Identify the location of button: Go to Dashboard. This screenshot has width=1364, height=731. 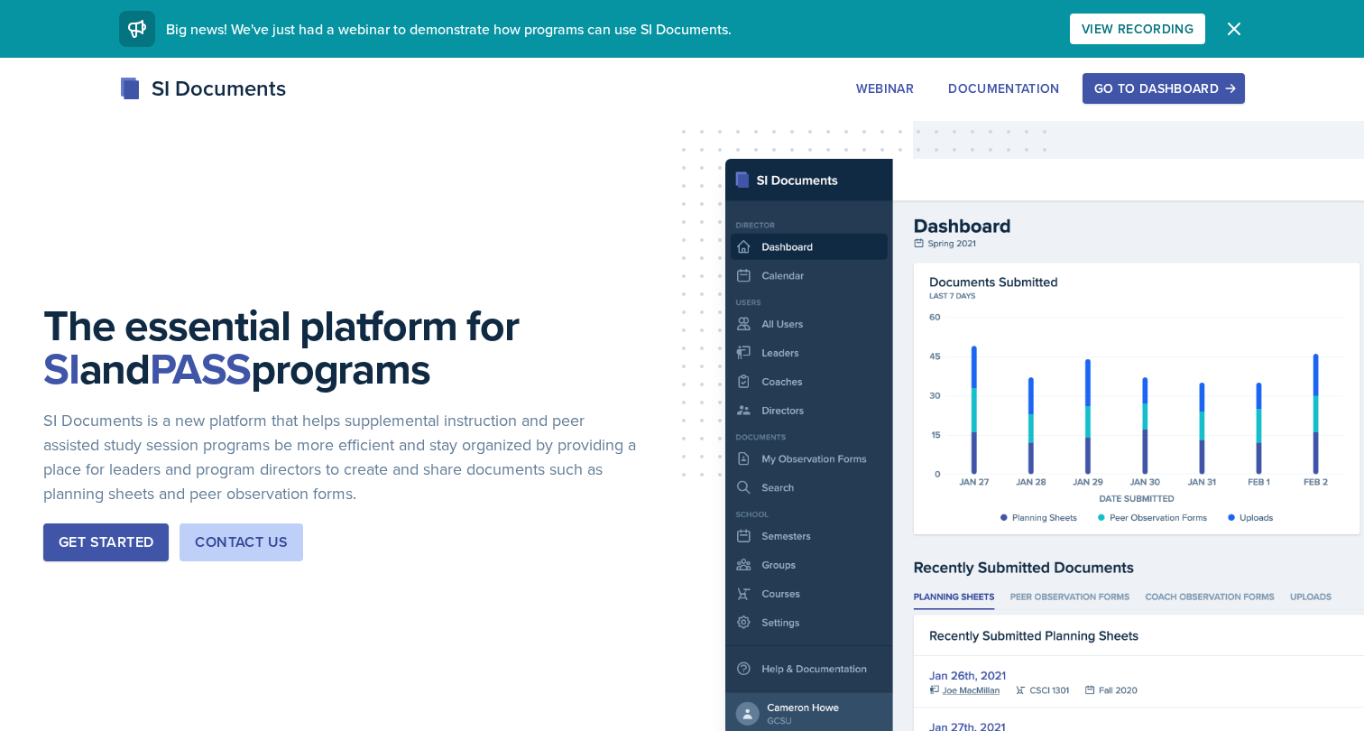
(1164, 88).